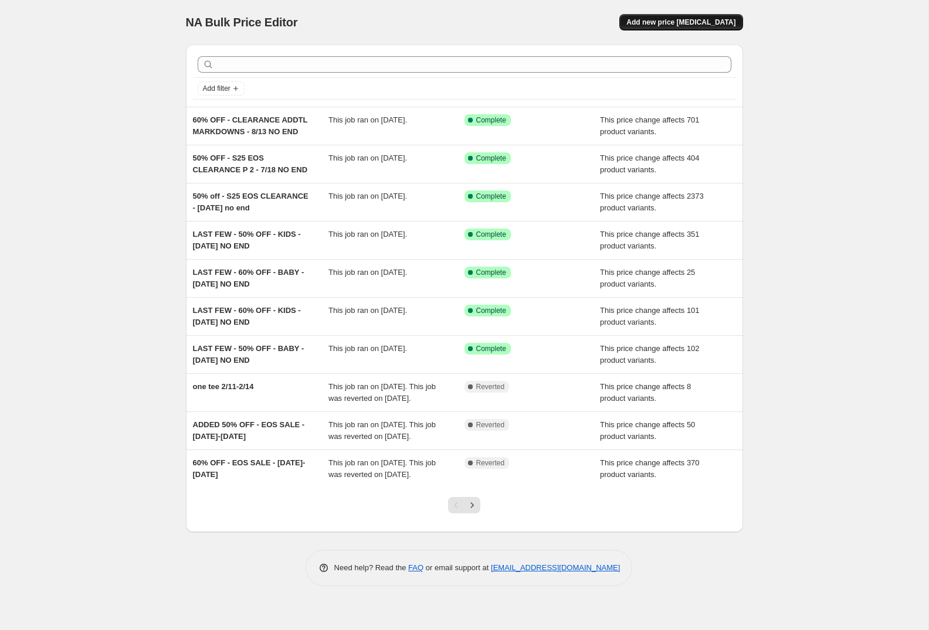 This screenshot has width=929, height=630. Describe the element at coordinates (650, 316) in the screenshot. I see `span: This price change affects 101 product variants.` at that location.